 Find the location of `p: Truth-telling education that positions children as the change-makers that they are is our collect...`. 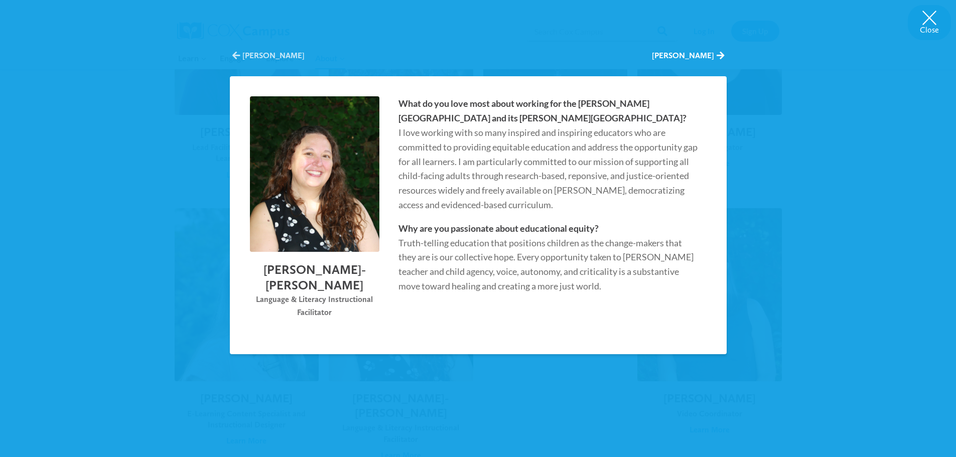

p: Truth-telling education that positions children as the change-makers that they are is our collect... is located at coordinates (548, 258).